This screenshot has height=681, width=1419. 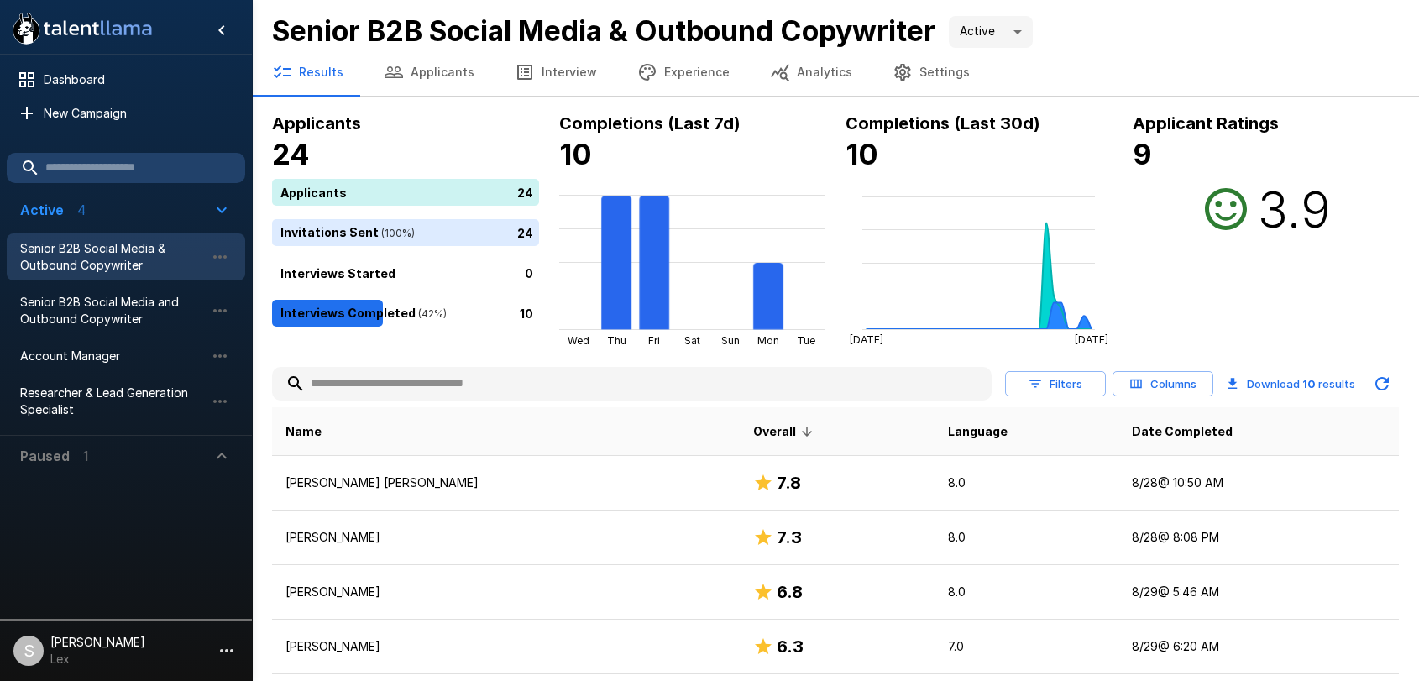 What do you see at coordinates (1259, 592) in the screenshot?
I see `td: 8/29 @ 5:46 AM` at bounding box center [1259, 592].